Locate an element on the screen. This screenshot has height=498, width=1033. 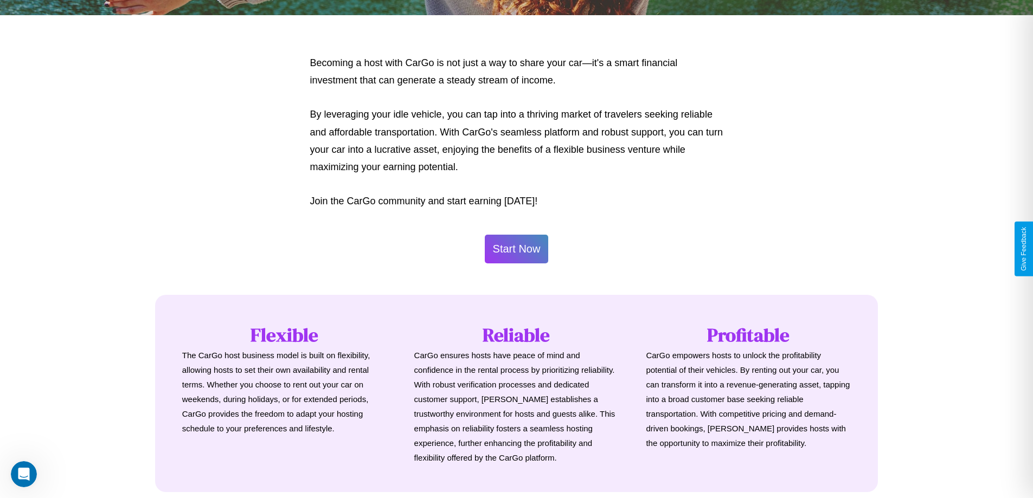
p: CarGo empowers hosts to unlock the profitability potential of their vehicles. By renting out your... is located at coordinates (748, 399).